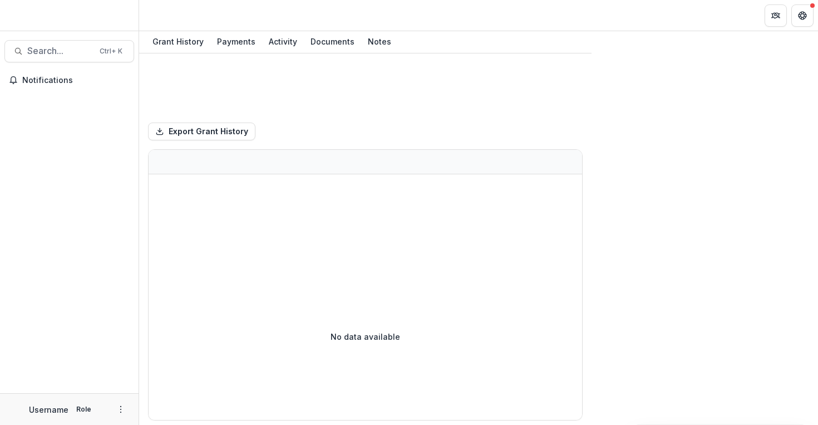 This screenshot has width=818, height=425. I want to click on p: No data available, so click(365, 336).